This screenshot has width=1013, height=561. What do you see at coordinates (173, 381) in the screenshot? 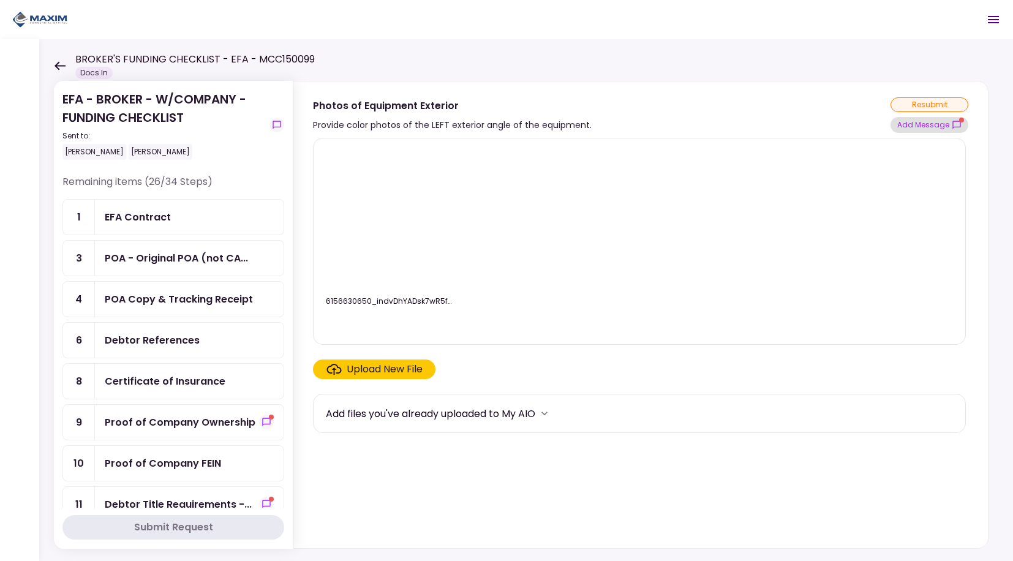
I see `a: 8Certificate of Insurance` at bounding box center [173, 381].